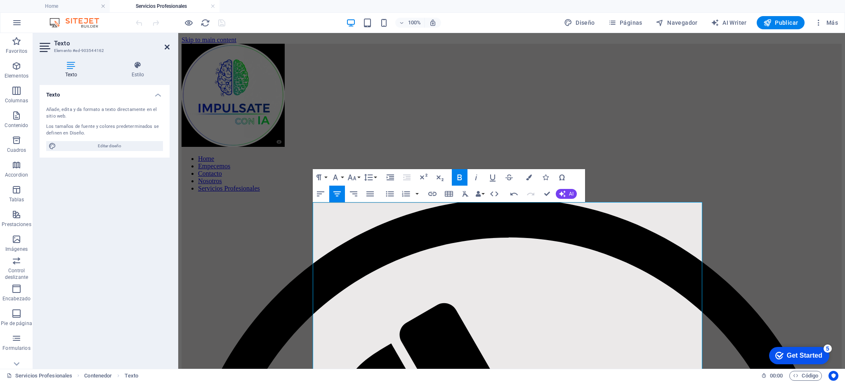 The width and height of the screenshot is (845, 382). What do you see at coordinates (433, 194) in the screenshot?
I see `button: Insert Link` at bounding box center [433, 194].